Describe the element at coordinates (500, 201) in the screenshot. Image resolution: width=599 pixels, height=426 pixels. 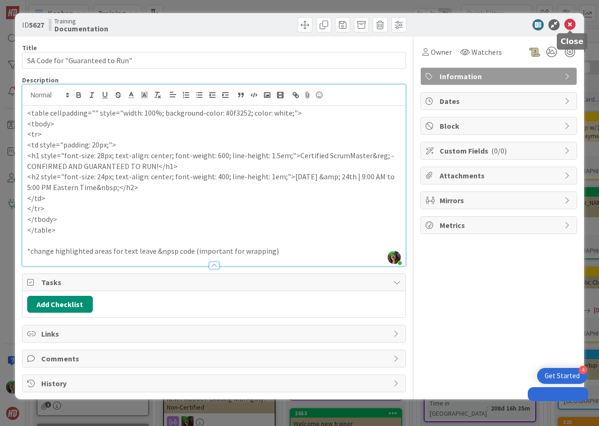
I see `span: Mirrors` at that location.